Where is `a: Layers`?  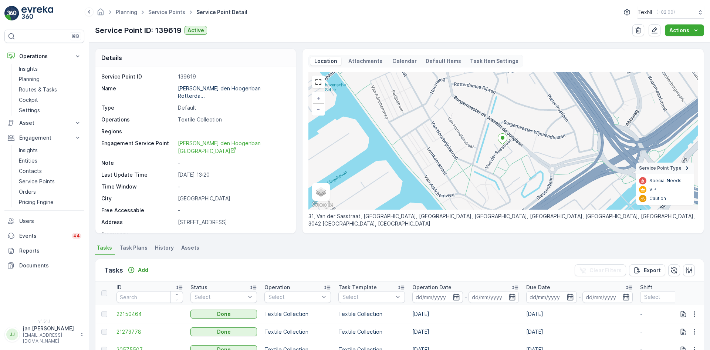
a: Layers is located at coordinates (321, 192).